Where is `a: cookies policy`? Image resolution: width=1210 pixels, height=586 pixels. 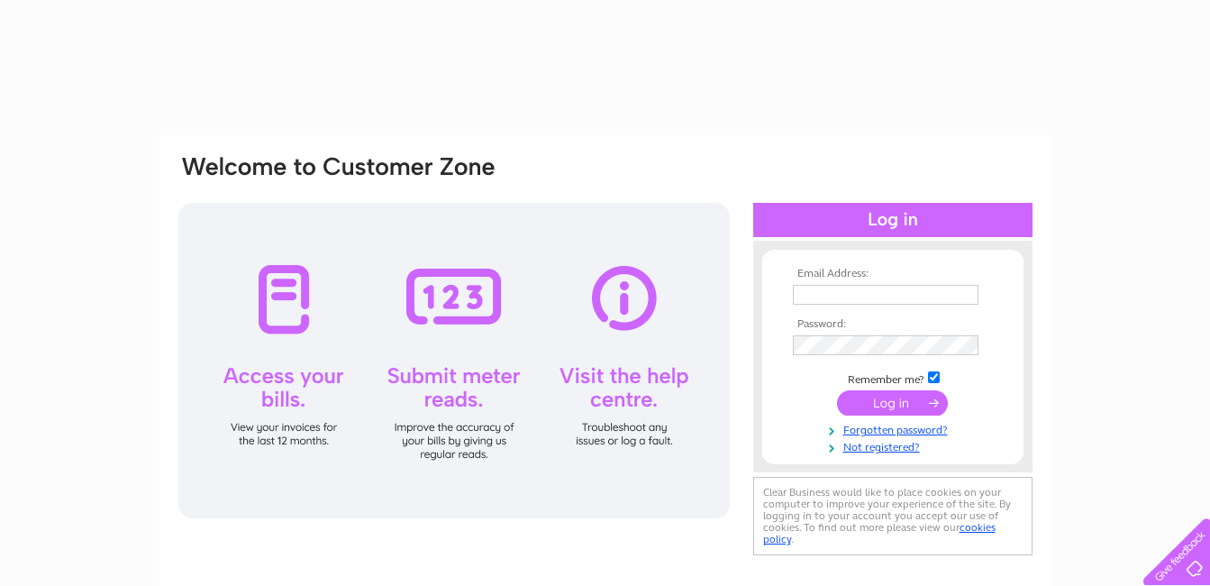
a: cookies policy is located at coordinates (879, 532).